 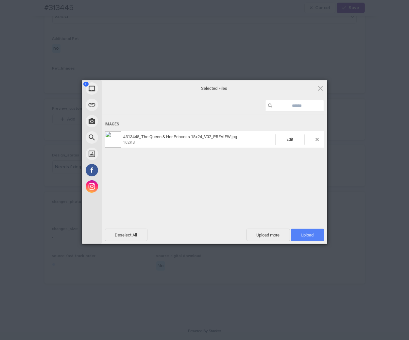 What do you see at coordinates (214, 124) in the screenshot?
I see `div: Images` at bounding box center [214, 124].